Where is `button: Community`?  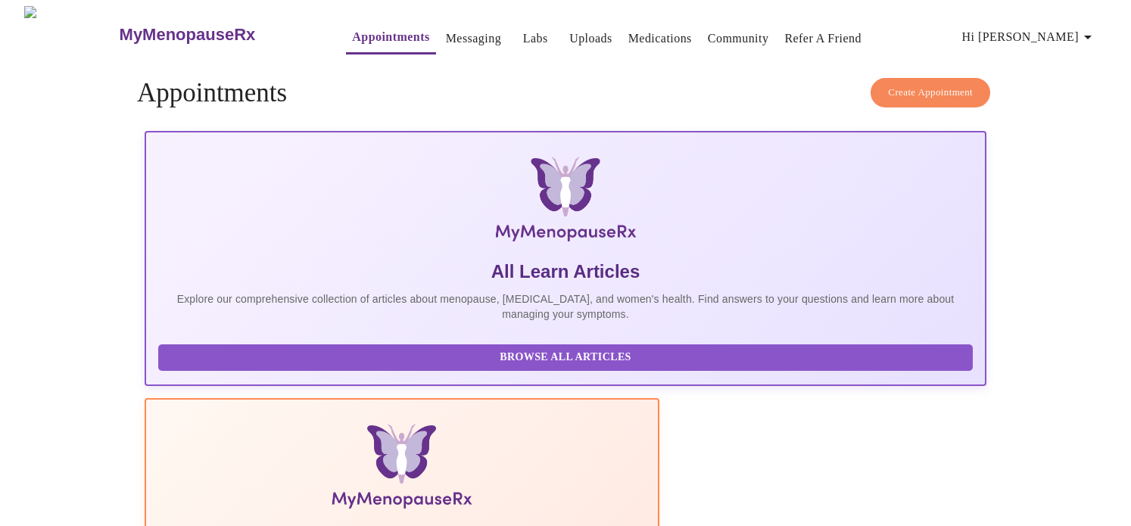
button: Community is located at coordinates (738, 39).